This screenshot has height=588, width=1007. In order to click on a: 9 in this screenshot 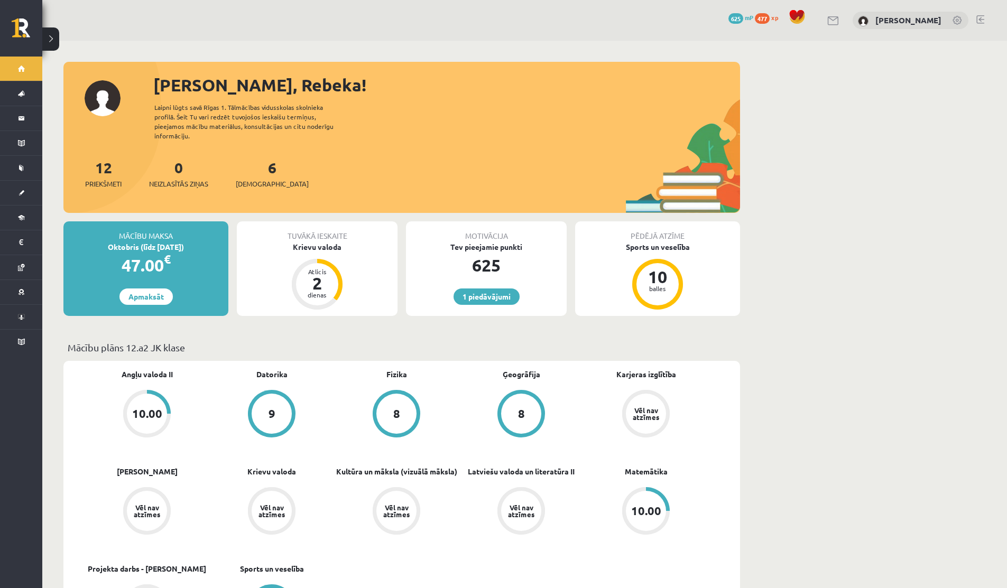, I will do `click(272, 415)`.